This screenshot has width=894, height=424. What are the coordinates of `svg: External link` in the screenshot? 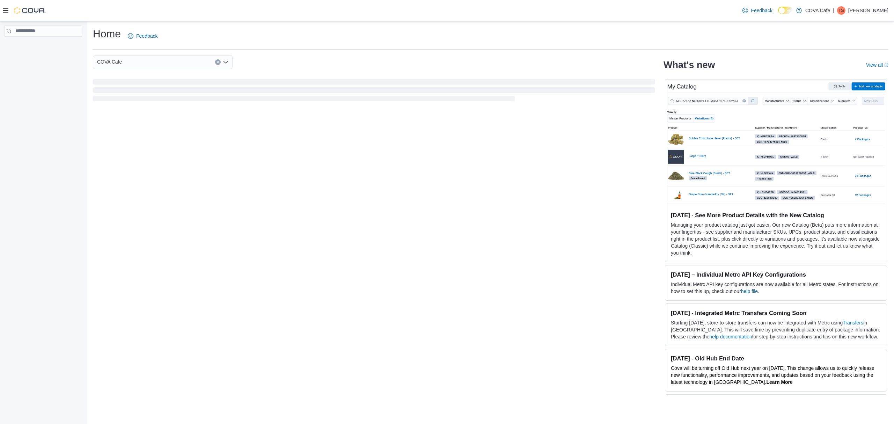 It's located at (887, 65).